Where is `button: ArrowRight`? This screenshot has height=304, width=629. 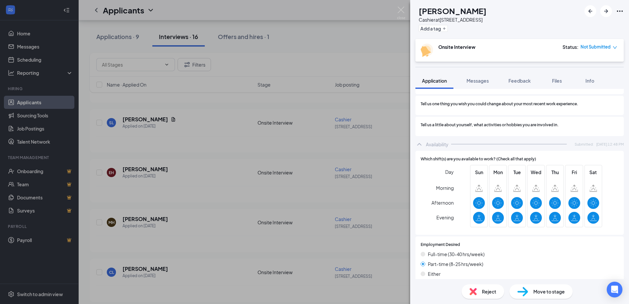
button: ArrowRight is located at coordinates (606, 11).